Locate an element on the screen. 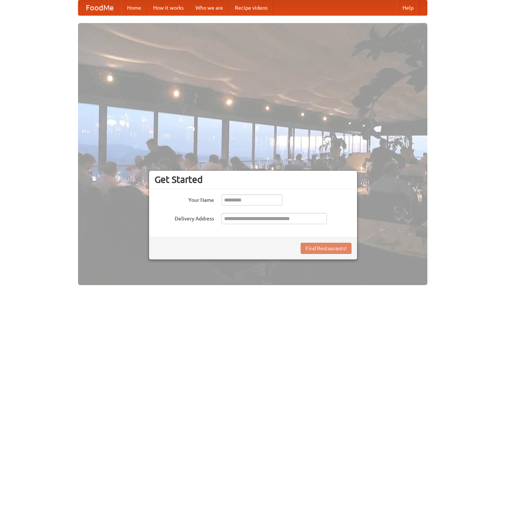  a: Who we are is located at coordinates (209, 8).